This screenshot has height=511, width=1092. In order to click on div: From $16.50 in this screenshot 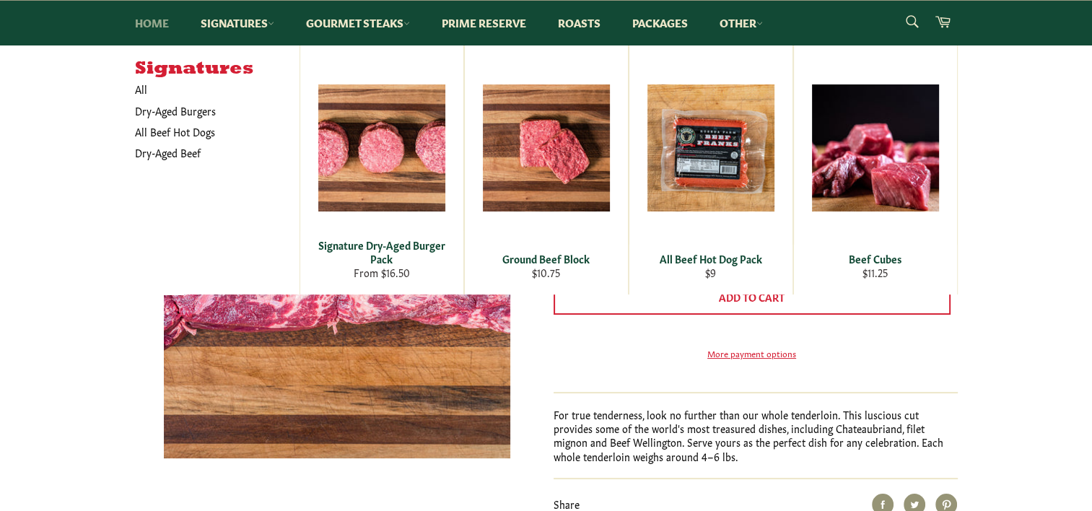, I will do `click(381, 272)`.